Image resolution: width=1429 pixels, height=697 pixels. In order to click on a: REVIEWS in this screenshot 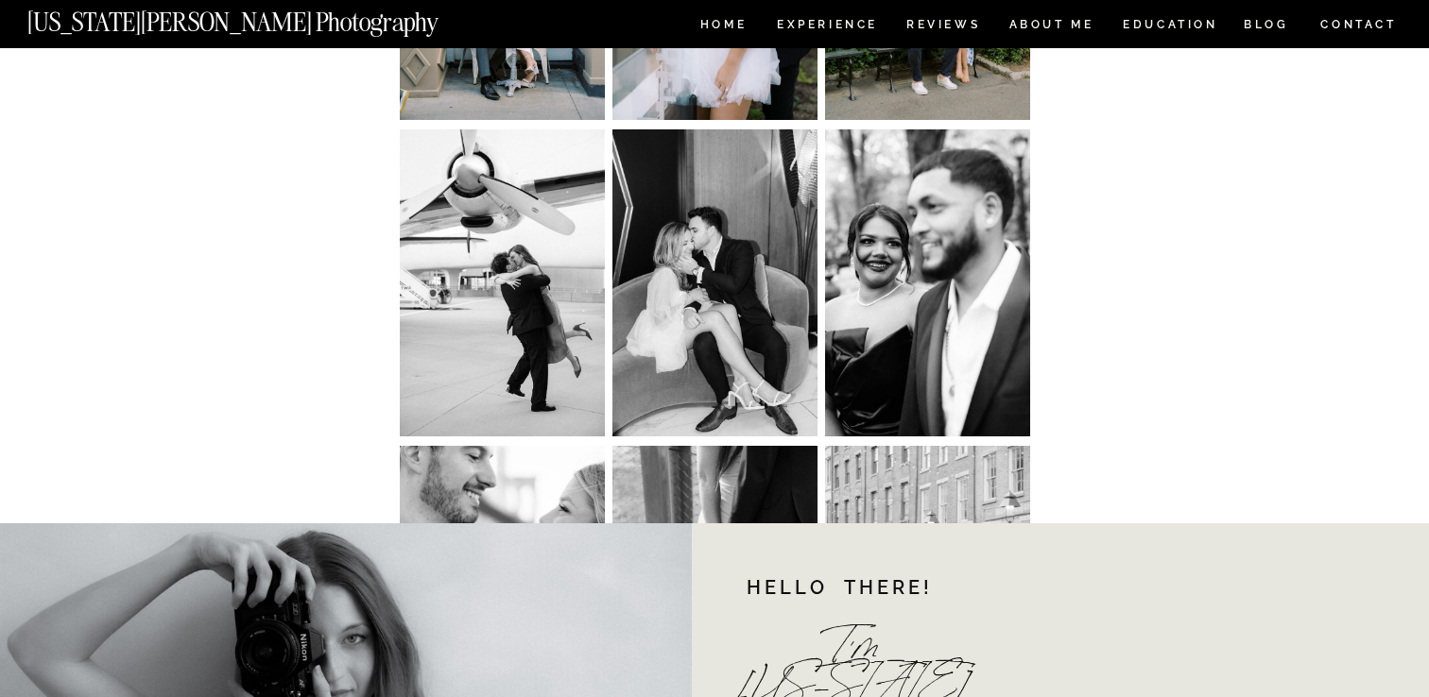, I will do `click(941, 26)`.